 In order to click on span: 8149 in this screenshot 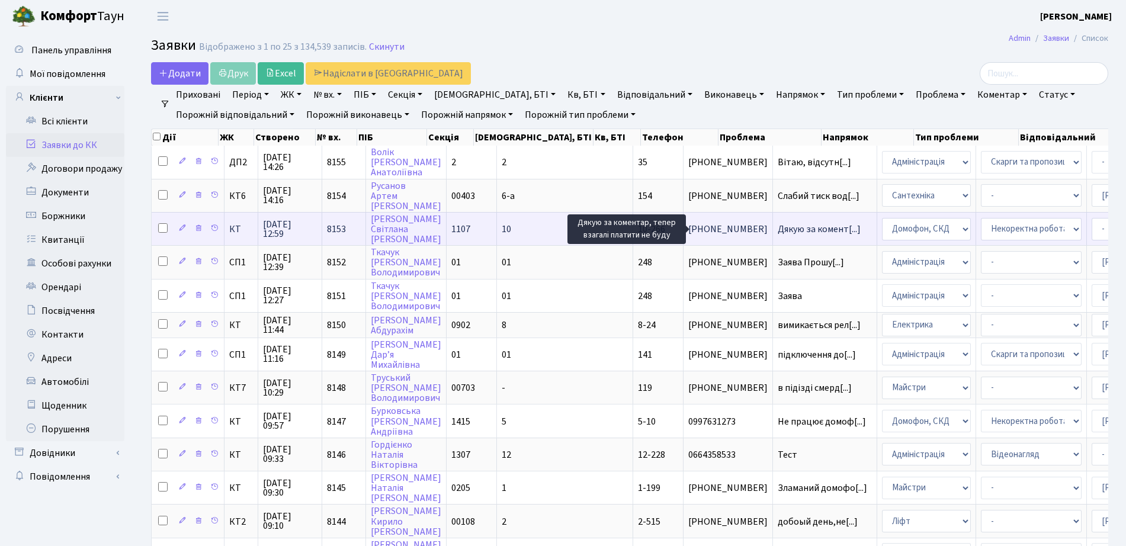, I will do `click(336, 355)`.